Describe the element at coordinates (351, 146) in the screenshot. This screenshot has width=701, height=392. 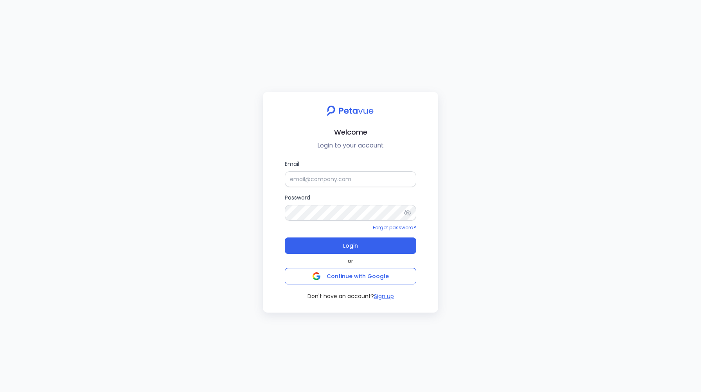
I see `p: Login to your account` at that location.